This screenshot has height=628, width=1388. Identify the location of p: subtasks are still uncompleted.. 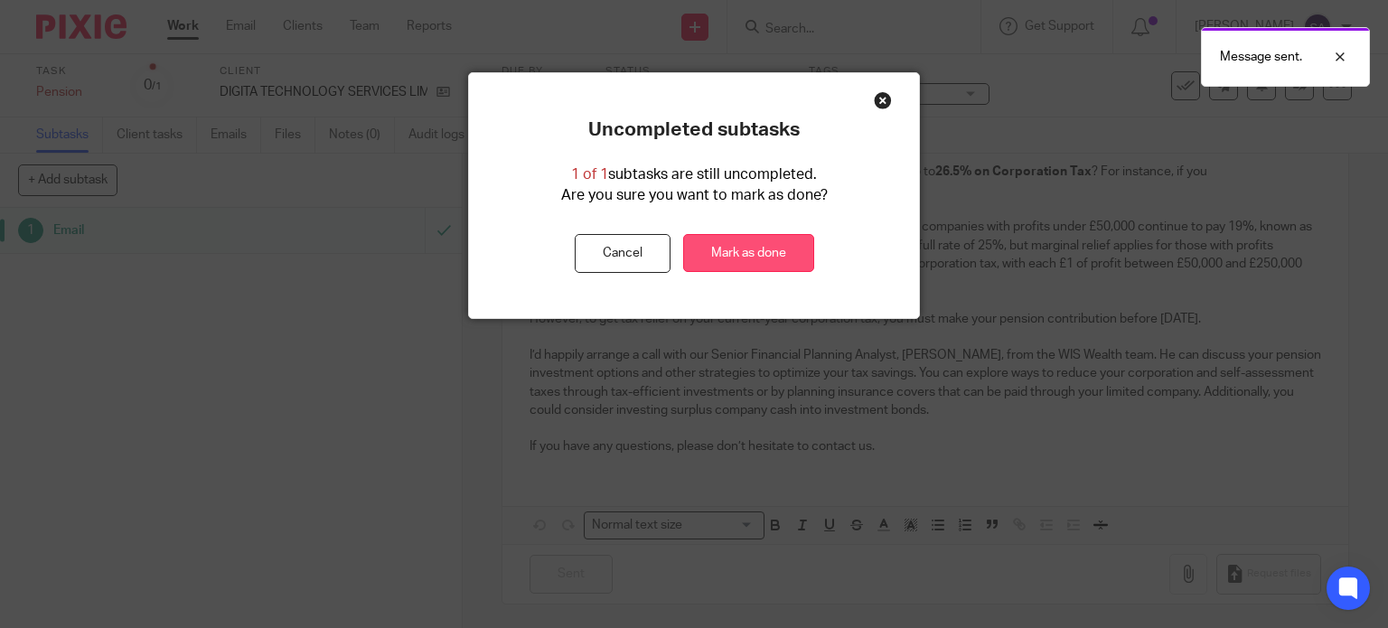
(694, 174).